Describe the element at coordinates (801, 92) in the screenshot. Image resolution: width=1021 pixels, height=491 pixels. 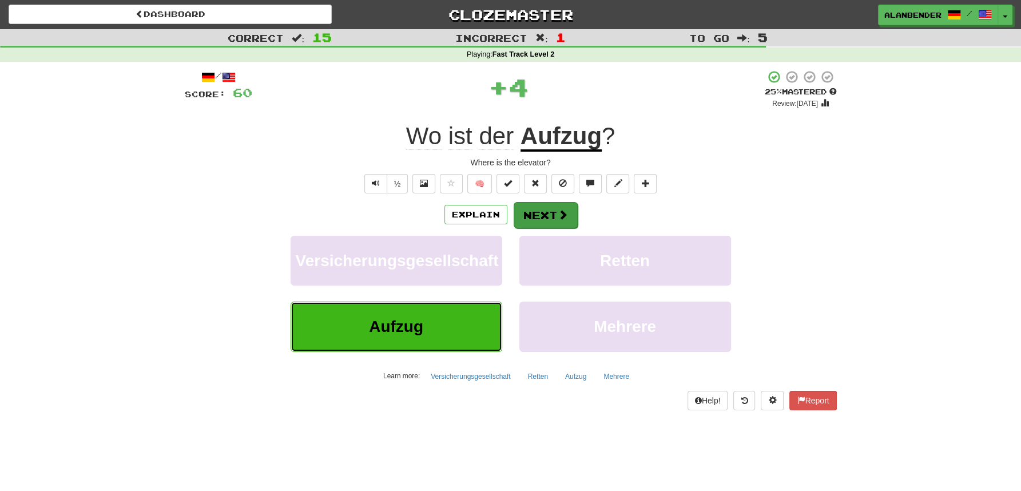
I see `div: Mastered` at that location.